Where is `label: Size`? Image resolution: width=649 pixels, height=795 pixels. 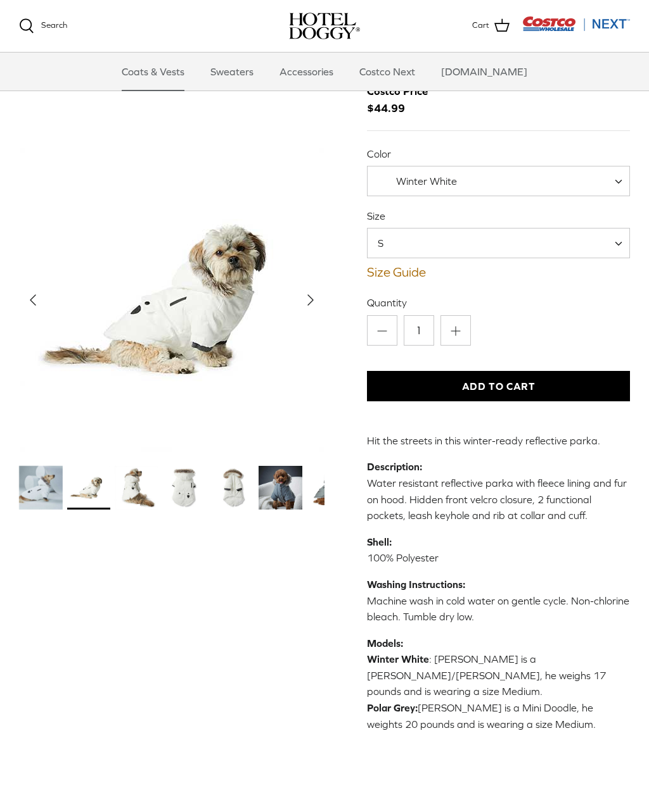
label: Size is located at coordinates (498, 216).